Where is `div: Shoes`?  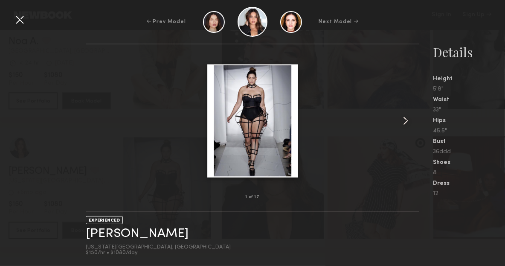 div: Shoes is located at coordinates (468, 162).